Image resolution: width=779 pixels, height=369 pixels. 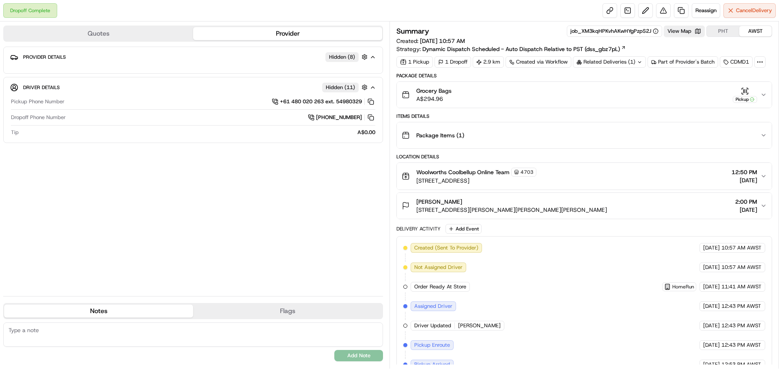 What do you see at coordinates (753, 11) in the screenshot?
I see `span: Cancel Delivery` at bounding box center [753, 11].